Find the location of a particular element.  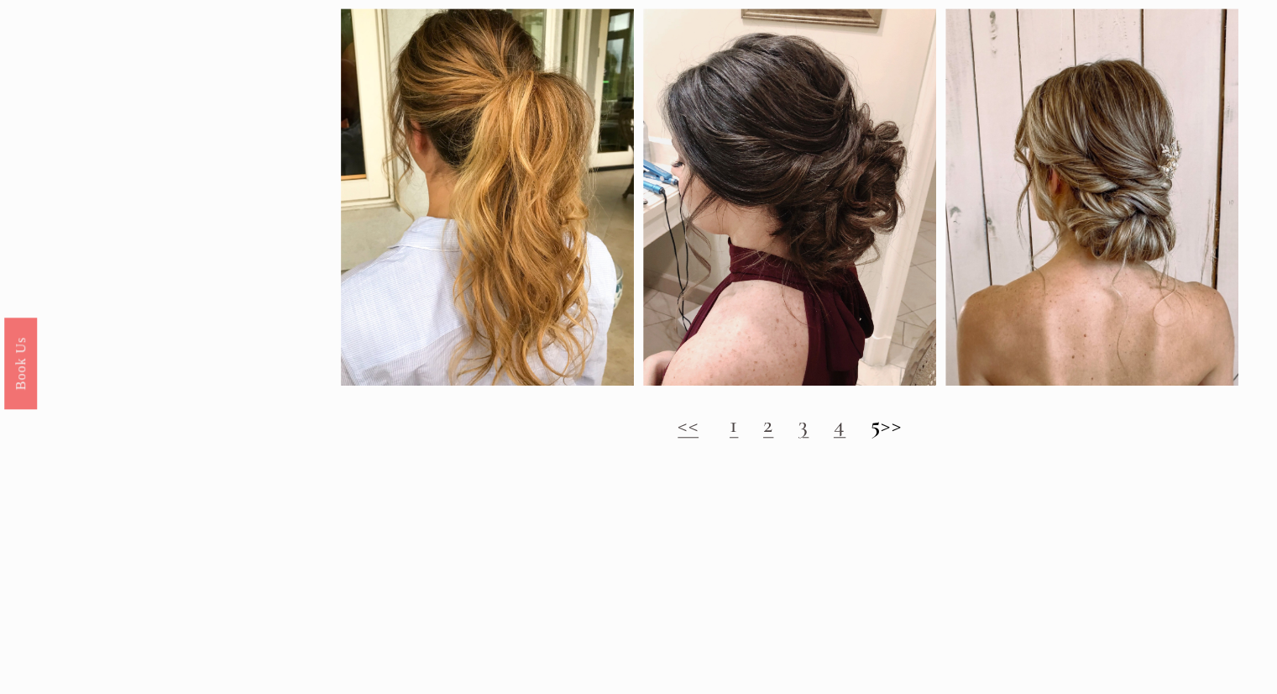

a: Book Us is located at coordinates (20, 363).